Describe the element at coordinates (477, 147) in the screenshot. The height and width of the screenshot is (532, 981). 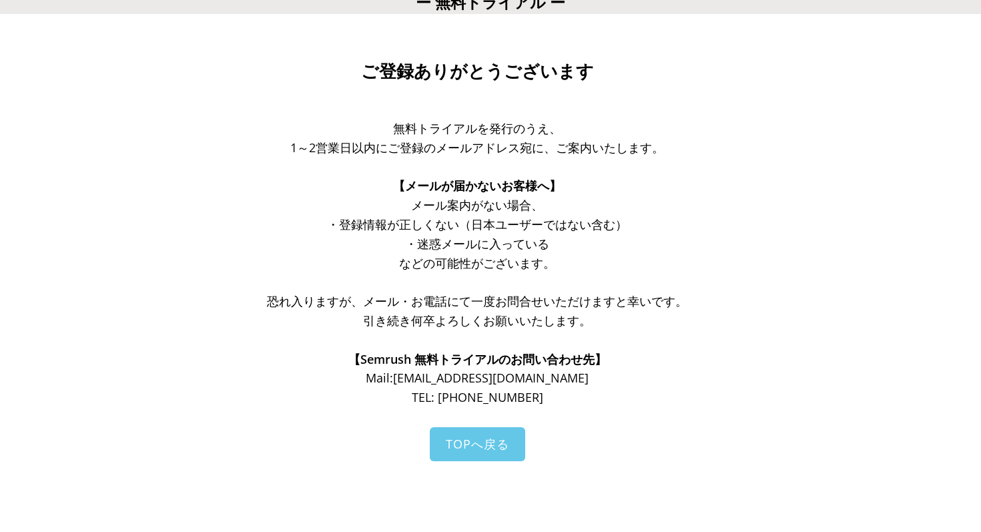
I see `span: 1～2営業日以内にご登録のメールアドレス宛に、ご案内いたします。` at that location.